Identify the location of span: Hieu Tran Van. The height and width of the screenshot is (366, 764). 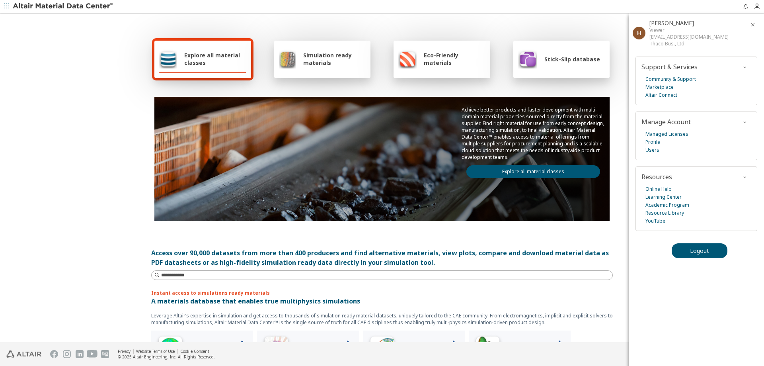
(672, 23).